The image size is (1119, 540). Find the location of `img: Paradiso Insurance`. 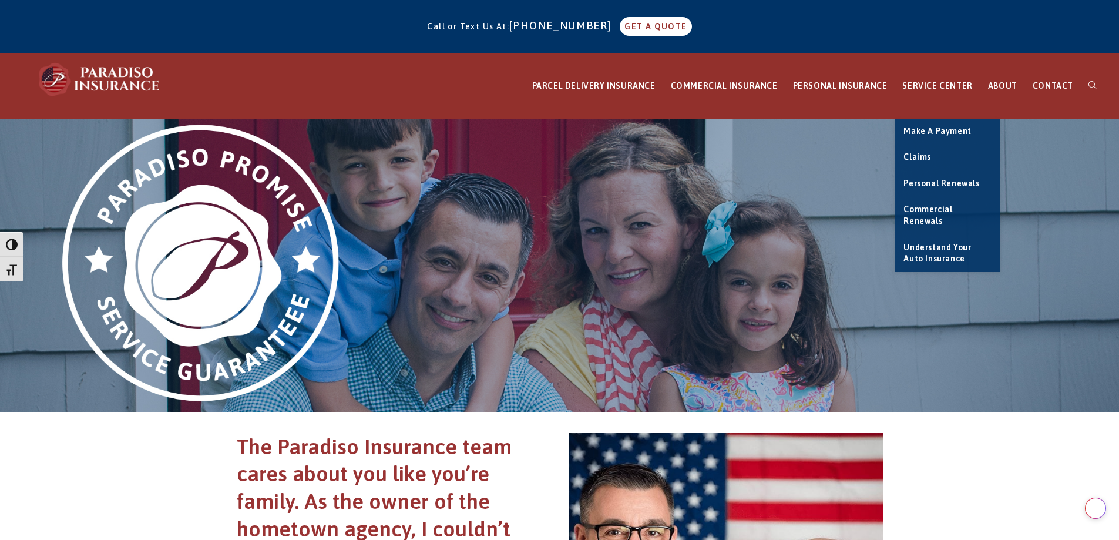

img: Paradiso Insurance is located at coordinates (100, 79).